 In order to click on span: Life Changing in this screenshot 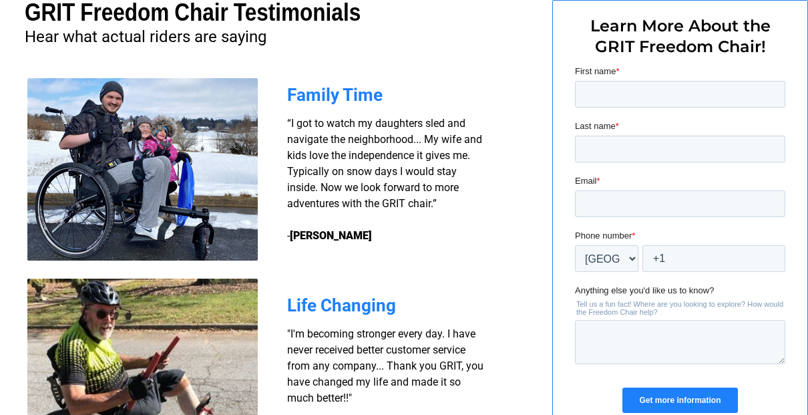, I will do `click(341, 305)`.